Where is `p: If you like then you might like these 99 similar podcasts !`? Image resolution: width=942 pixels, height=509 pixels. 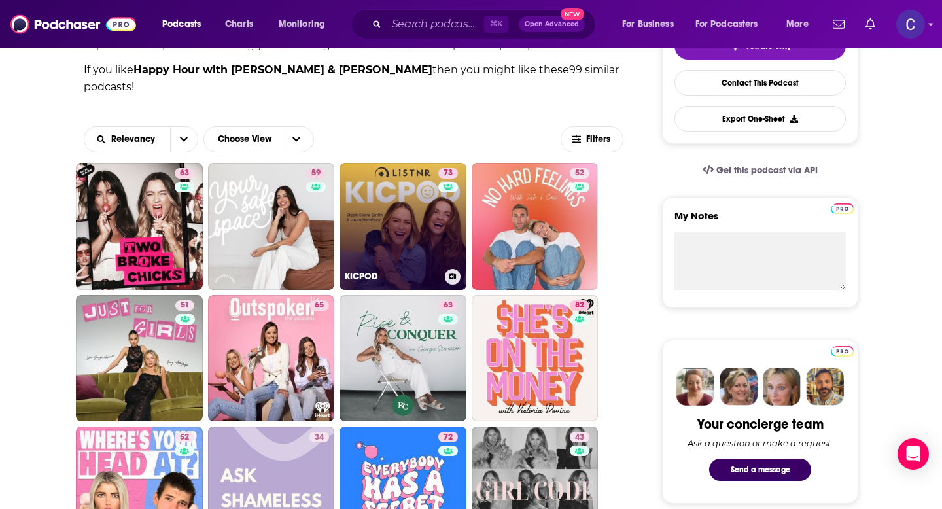 p: If you like then you might like these 99 similar podcasts ! is located at coordinates (353, 78).